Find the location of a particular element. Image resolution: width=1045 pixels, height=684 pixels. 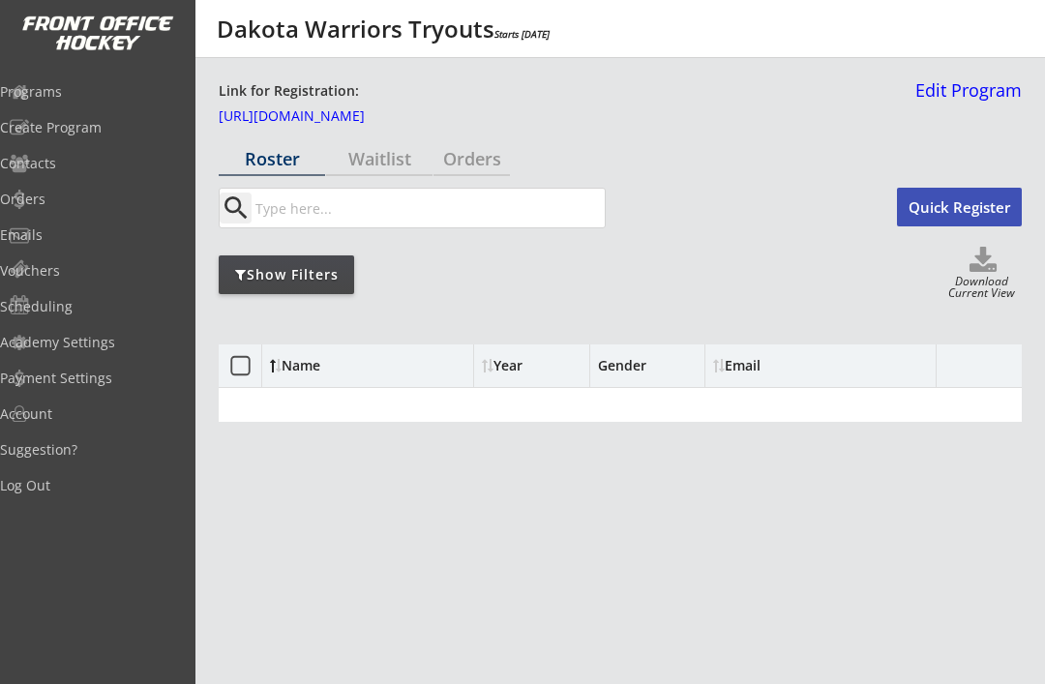

div: Dakota Warriors Tryouts is located at coordinates (383, 29).